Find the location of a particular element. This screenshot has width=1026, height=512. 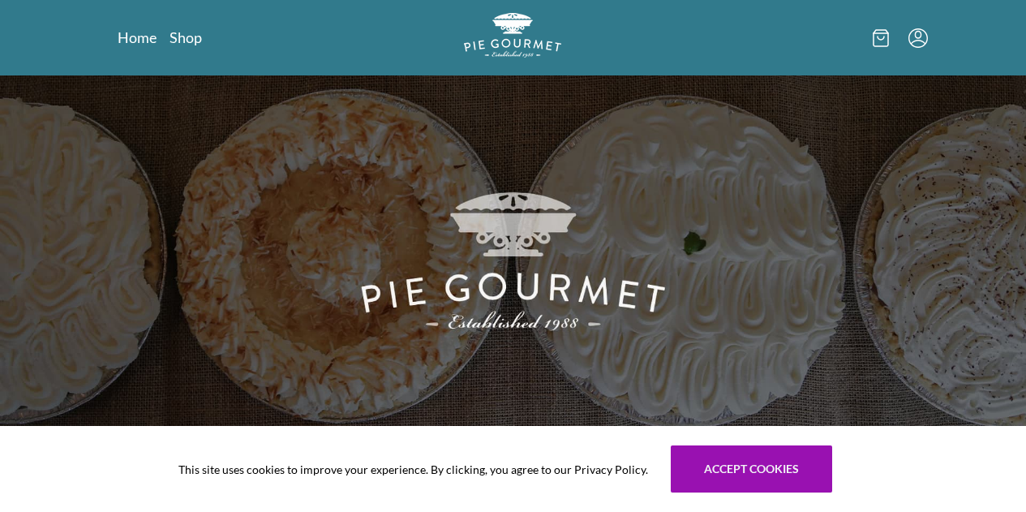

a: Shop is located at coordinates (186, 37).